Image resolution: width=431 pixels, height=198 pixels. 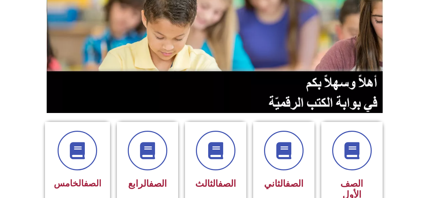 What do you see at coordinates (148, 183) in the screenshot?
I see `span: الرابع` at bounding box center [148, 183].